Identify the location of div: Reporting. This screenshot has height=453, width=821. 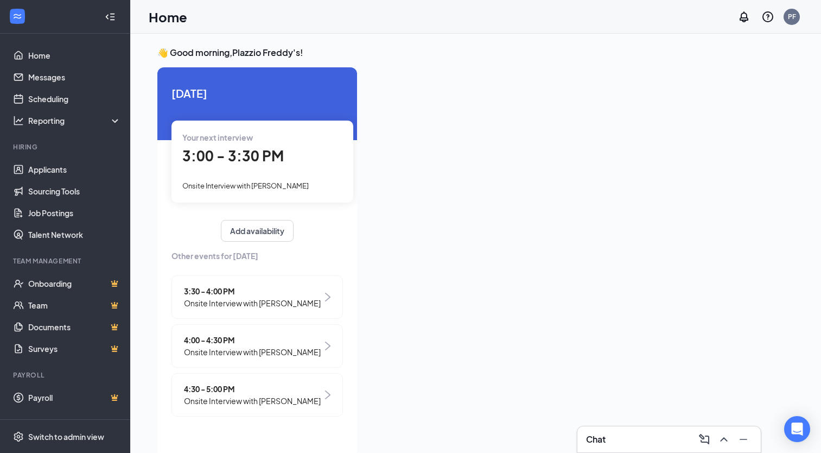
(75, 120).